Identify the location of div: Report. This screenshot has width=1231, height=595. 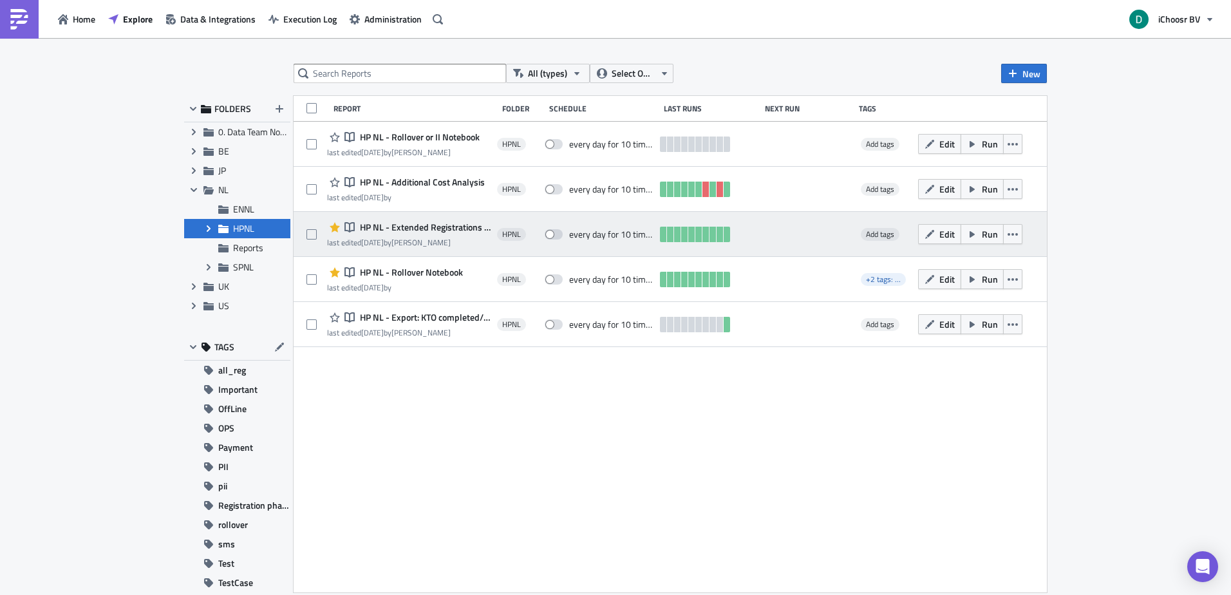
(415, 108).